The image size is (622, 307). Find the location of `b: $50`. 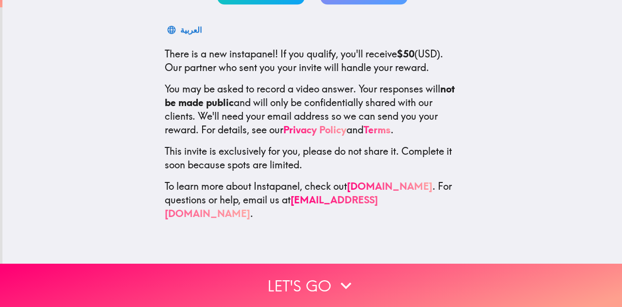

b: $50 is located at coordinates (406, 53).